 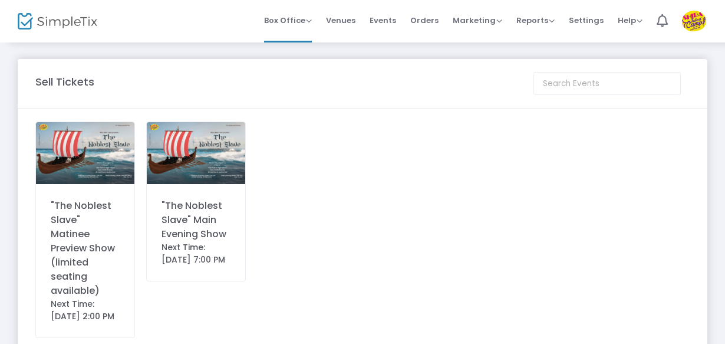 I want to click on div: "The Noblest Slave" Matinee Preview Show (limited seating available), so click(x=85, y=248).